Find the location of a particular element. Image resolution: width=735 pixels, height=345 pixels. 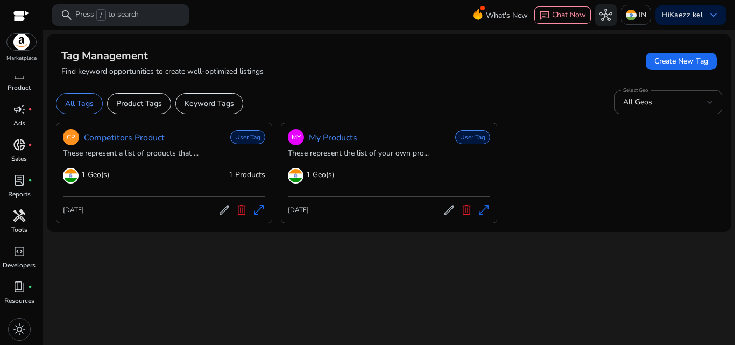

p: Developers is located at coordinates (19, 265).